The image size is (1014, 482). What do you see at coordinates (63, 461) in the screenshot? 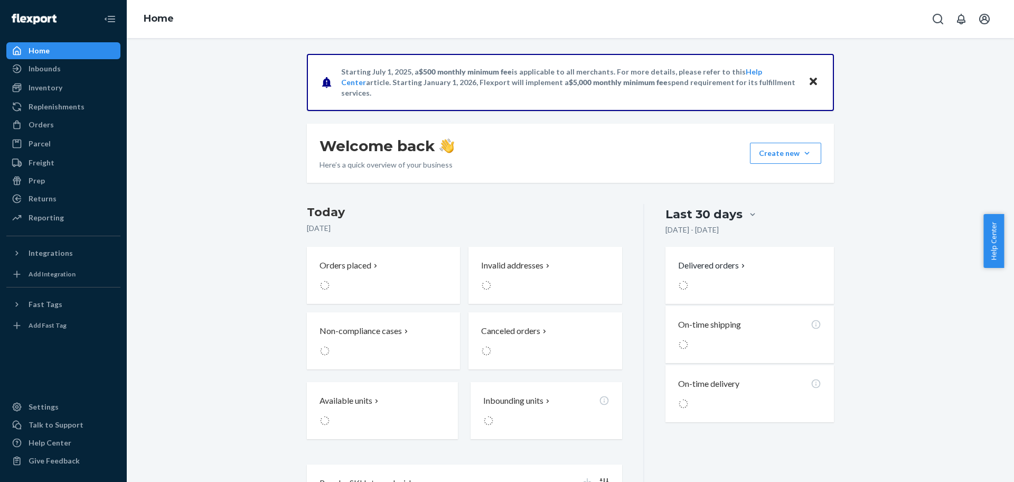
I see `button: Give Feedback` at bounding box center [63, 461].